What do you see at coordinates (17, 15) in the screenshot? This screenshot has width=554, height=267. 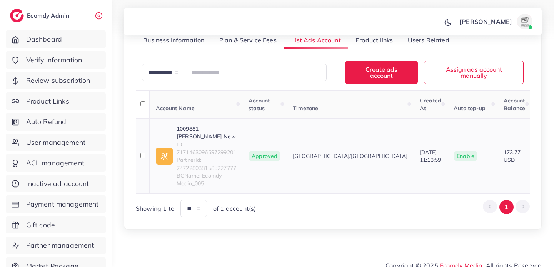 I see `img: logo` at bounding box center [17, 15].